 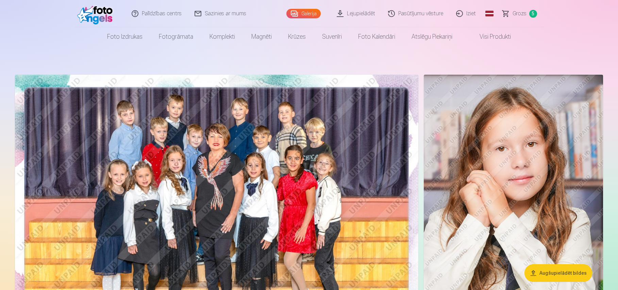 I want to click on span: 5, so click(x=533, y=14).